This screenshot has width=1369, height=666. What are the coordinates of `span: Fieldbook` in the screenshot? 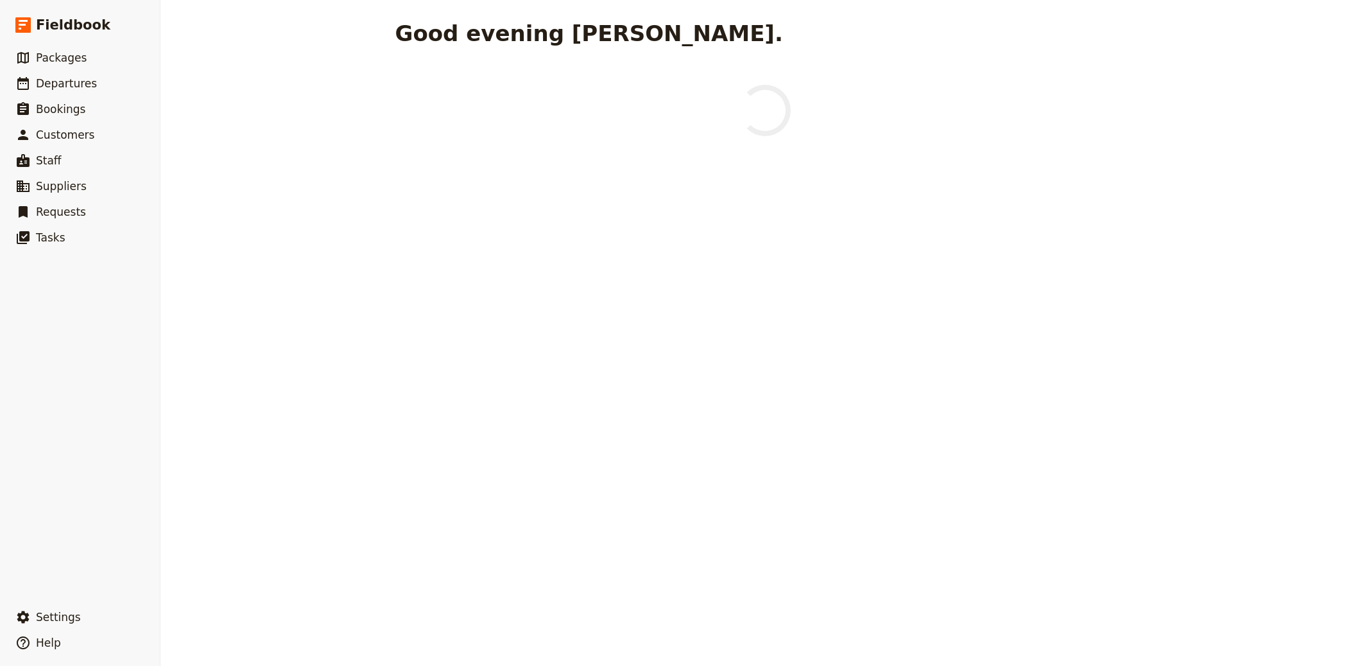 It's located at (73, 25).